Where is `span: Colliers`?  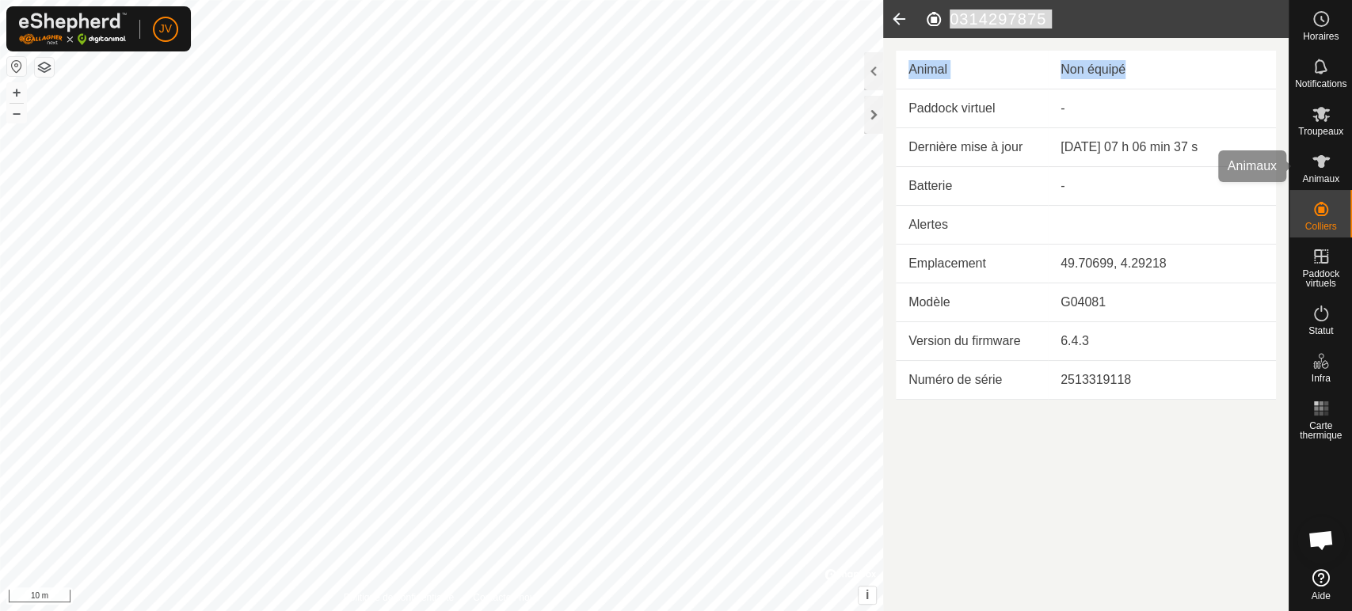 span: Colliers is located at coordinates (1320, 226).